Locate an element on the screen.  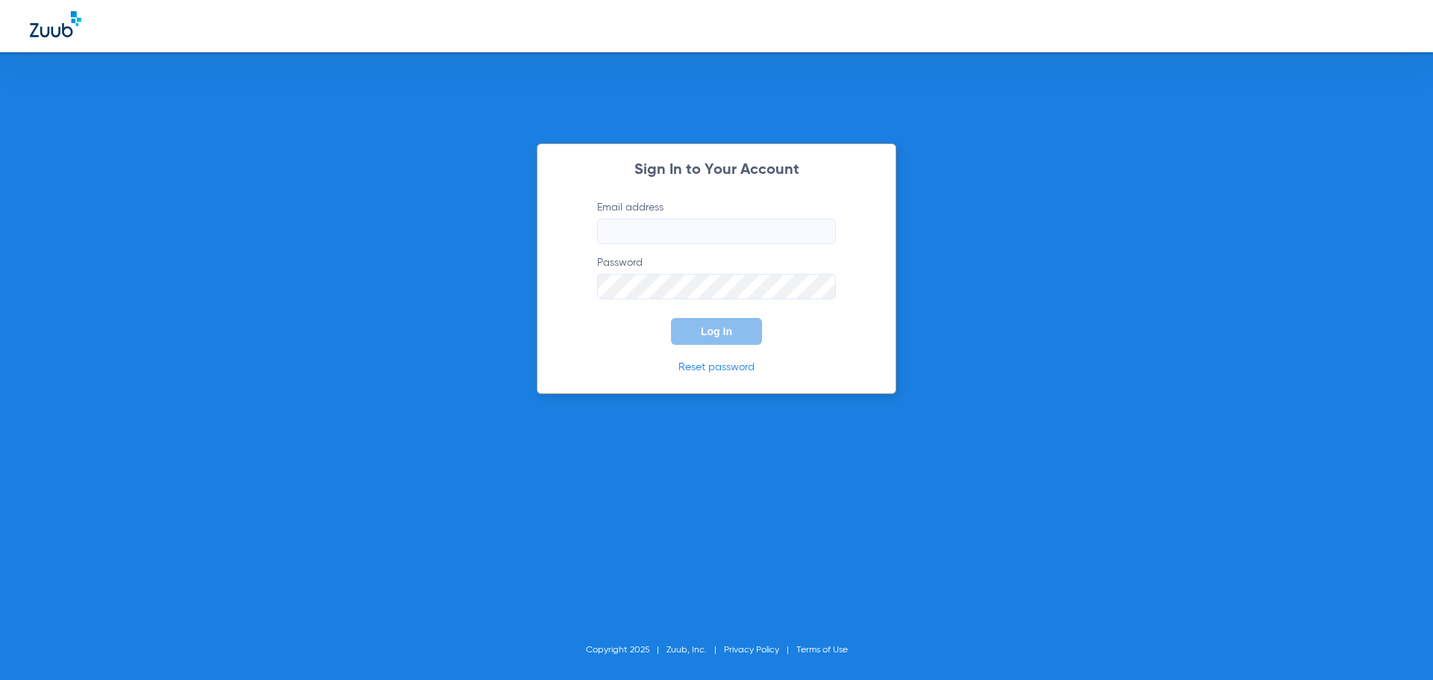
img: Zuub Logo is located at coordinates (55, 24).